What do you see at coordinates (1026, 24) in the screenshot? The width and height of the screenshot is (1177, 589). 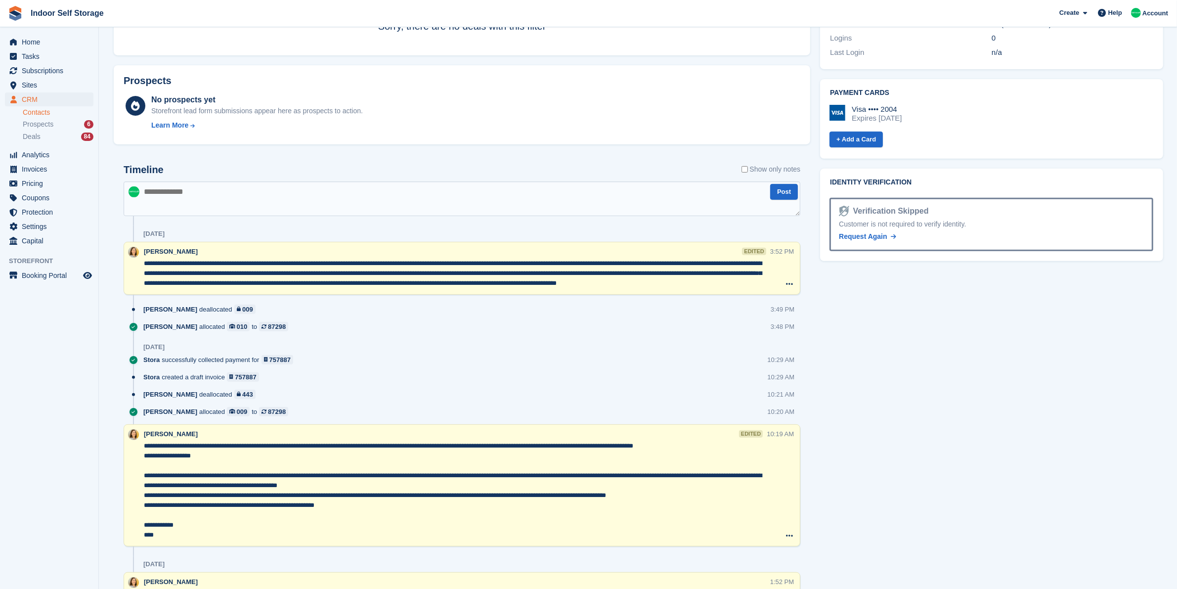 I see `a: Resend Invite` at bounding box center [1026, 24].